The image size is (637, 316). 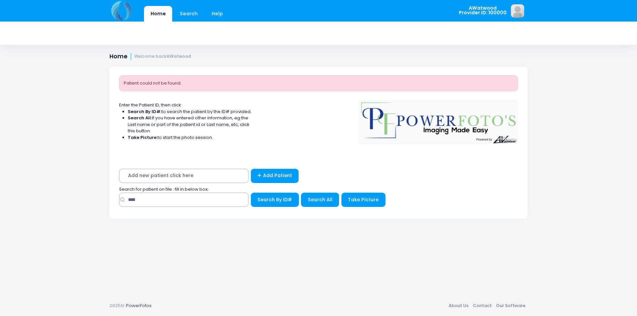 I want to click on small: Welcome back, so click(x=163, y=56).